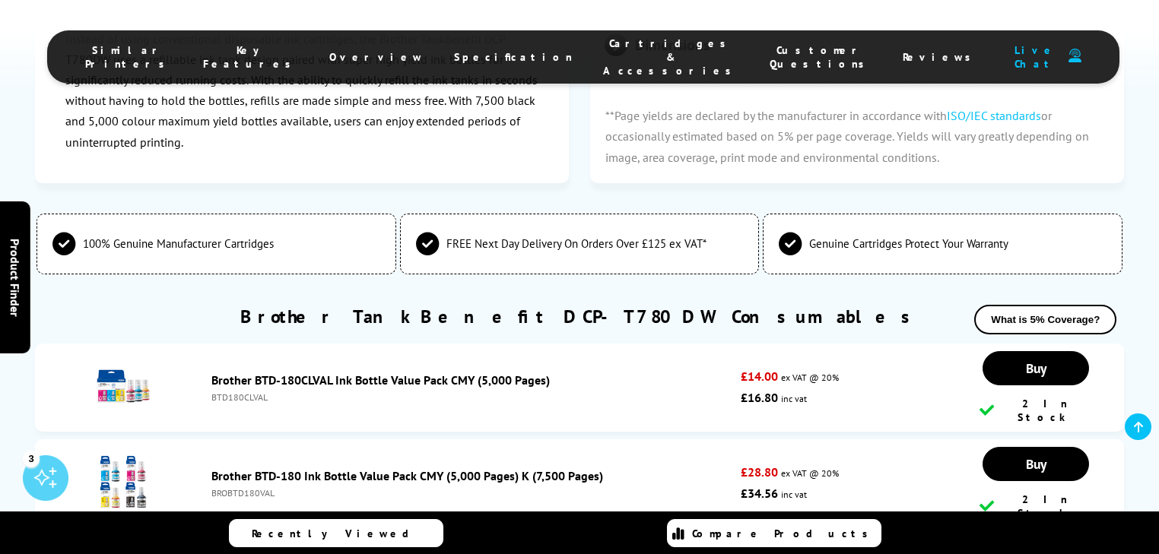 This screenshot has width=1159, height=554. I want to click on div: BTD180CLVAL, so click(472, 397).